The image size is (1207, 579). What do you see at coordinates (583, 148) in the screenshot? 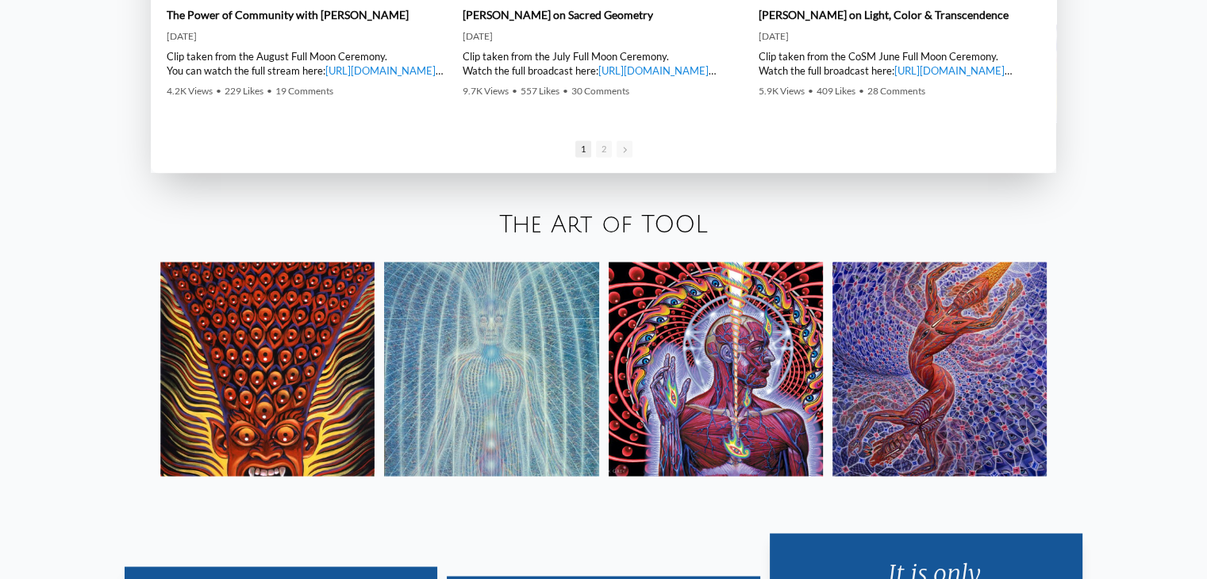
I see `span: Go to slide 1` at bounding box center [583, 148].